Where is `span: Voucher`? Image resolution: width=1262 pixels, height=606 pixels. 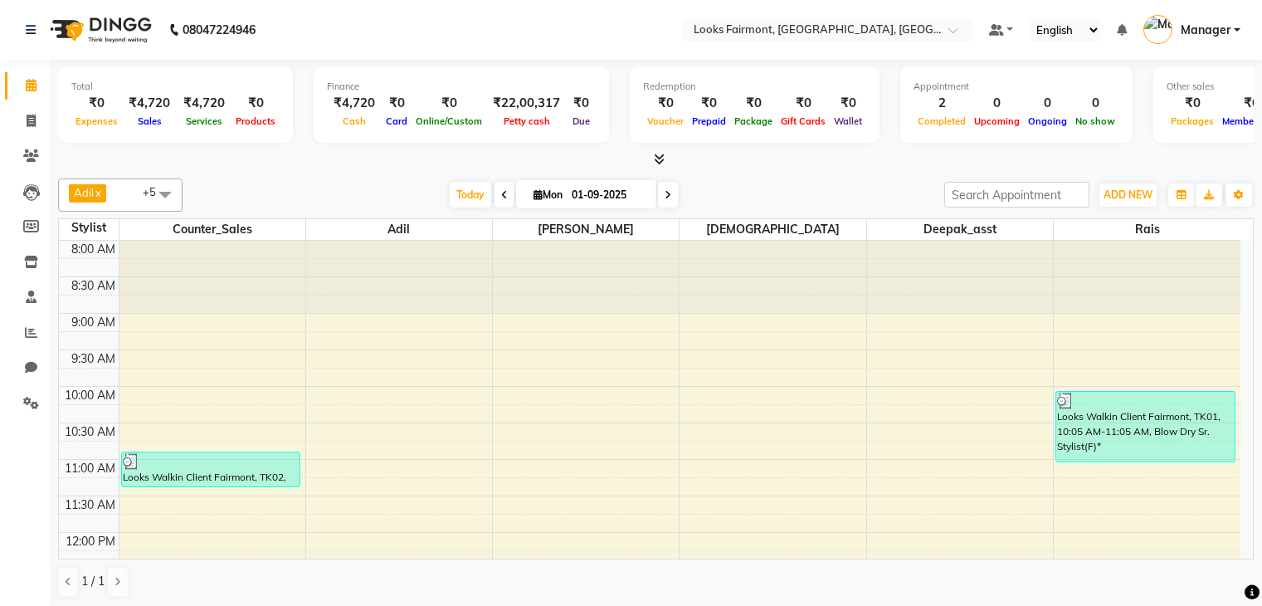 span: Voucher is located at coordinates (665, 121).